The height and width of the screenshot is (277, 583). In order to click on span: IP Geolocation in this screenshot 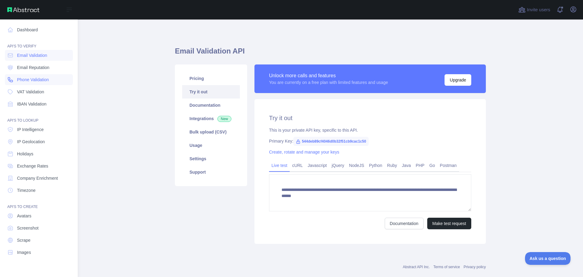, I will do `click(31, 141)`.